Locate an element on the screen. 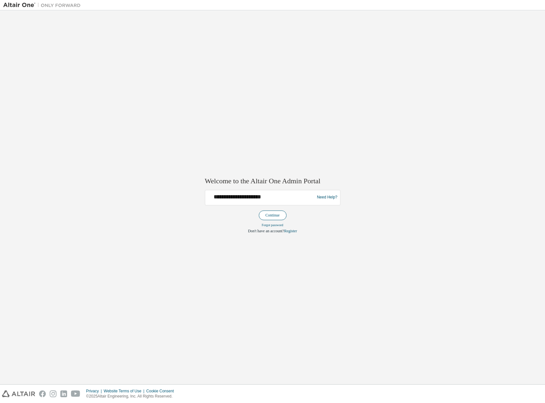  h2: Welcome to the Altair One Admin Portal is located at coordinates (272, 182).